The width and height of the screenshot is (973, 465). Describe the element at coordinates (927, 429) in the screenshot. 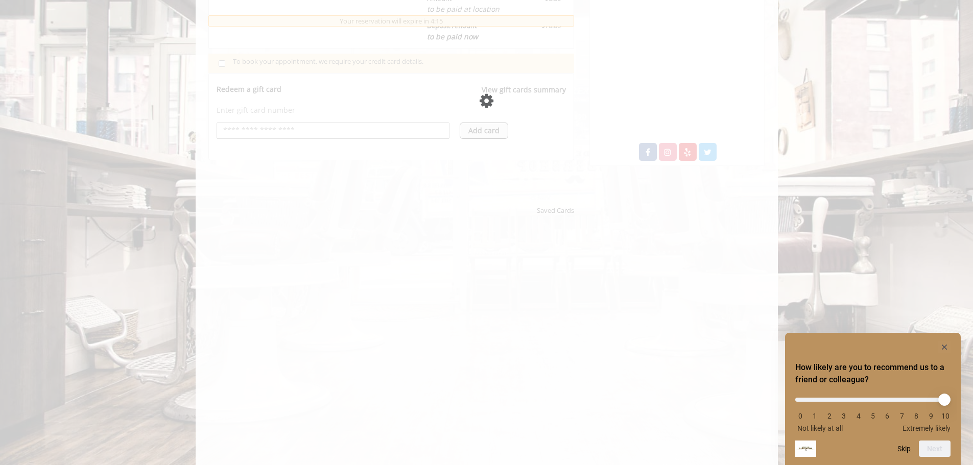

I see `span: Extremely likely` at that location.